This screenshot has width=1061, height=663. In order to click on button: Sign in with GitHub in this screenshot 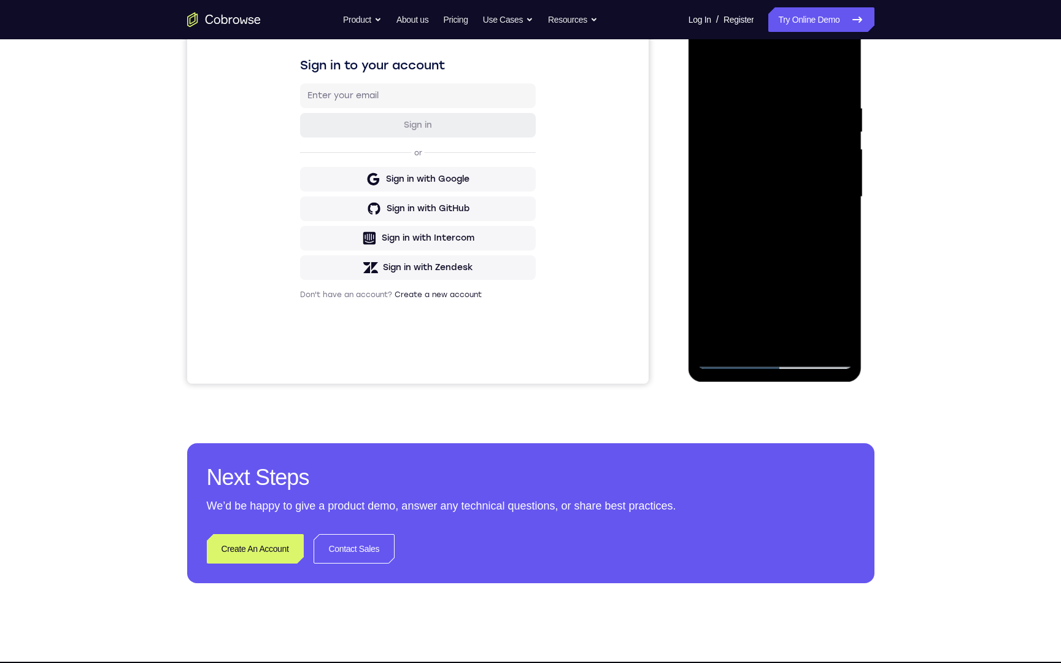, I will do `click(231, 236)`.